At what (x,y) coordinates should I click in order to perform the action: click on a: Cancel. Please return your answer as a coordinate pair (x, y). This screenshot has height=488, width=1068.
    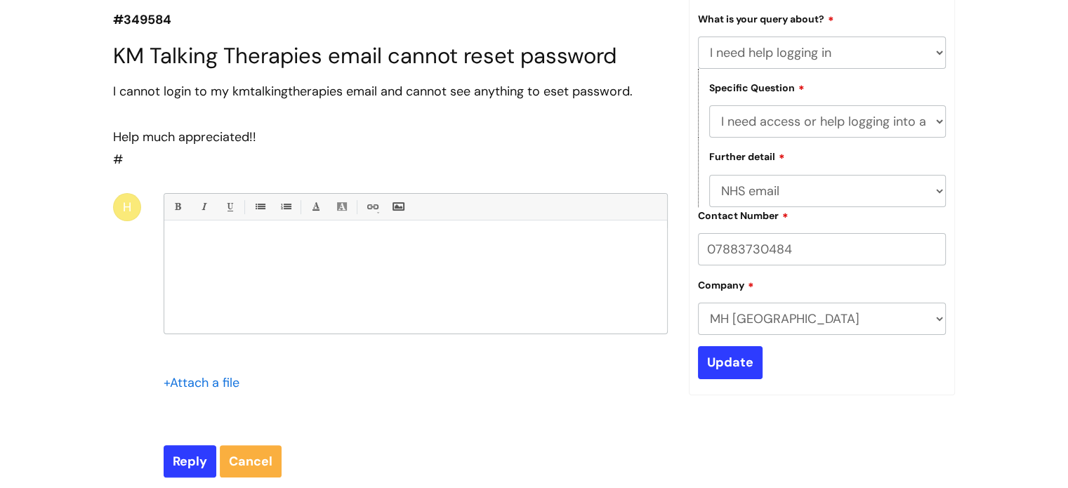
    Looking at the image, I should click on (251, 461).